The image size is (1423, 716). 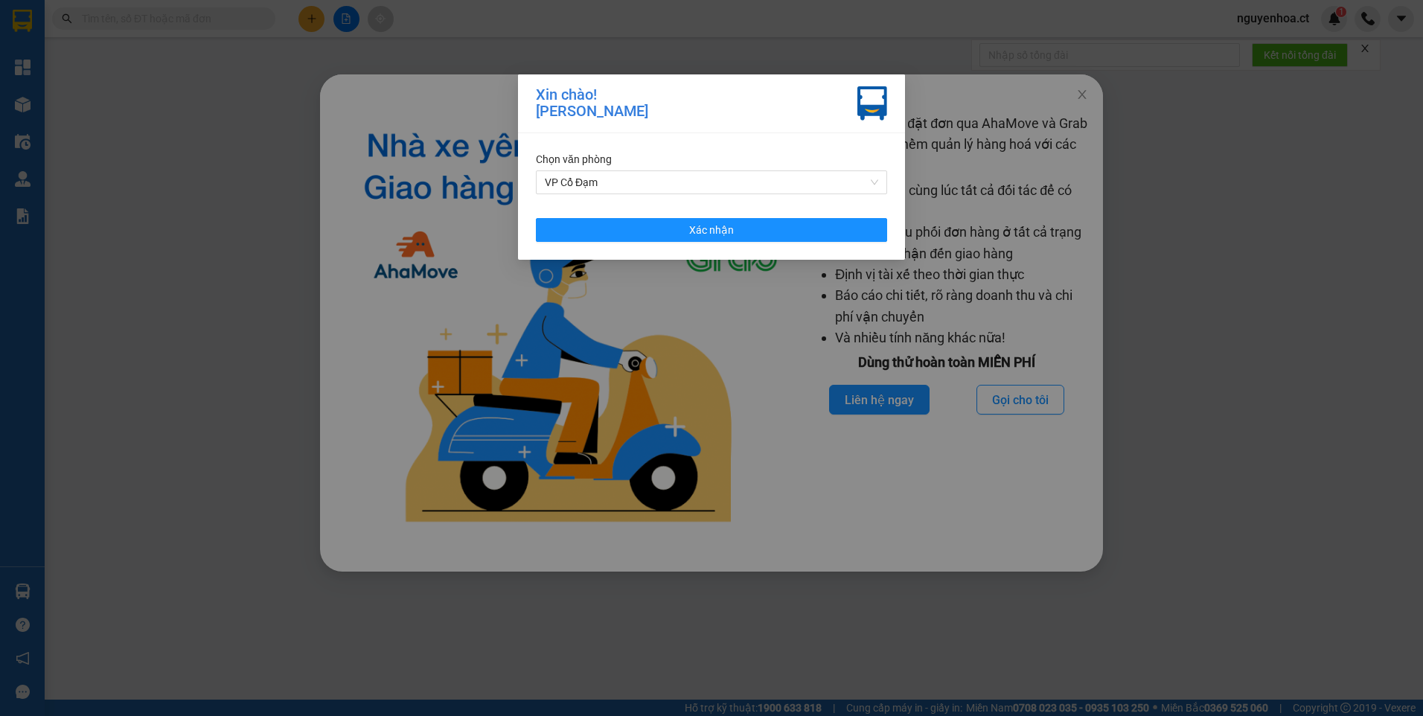 What do you see at coordinates (711, 159) in the screenshot?
I see `div: Chọn văn phòng` at bounding box center [711, 159].